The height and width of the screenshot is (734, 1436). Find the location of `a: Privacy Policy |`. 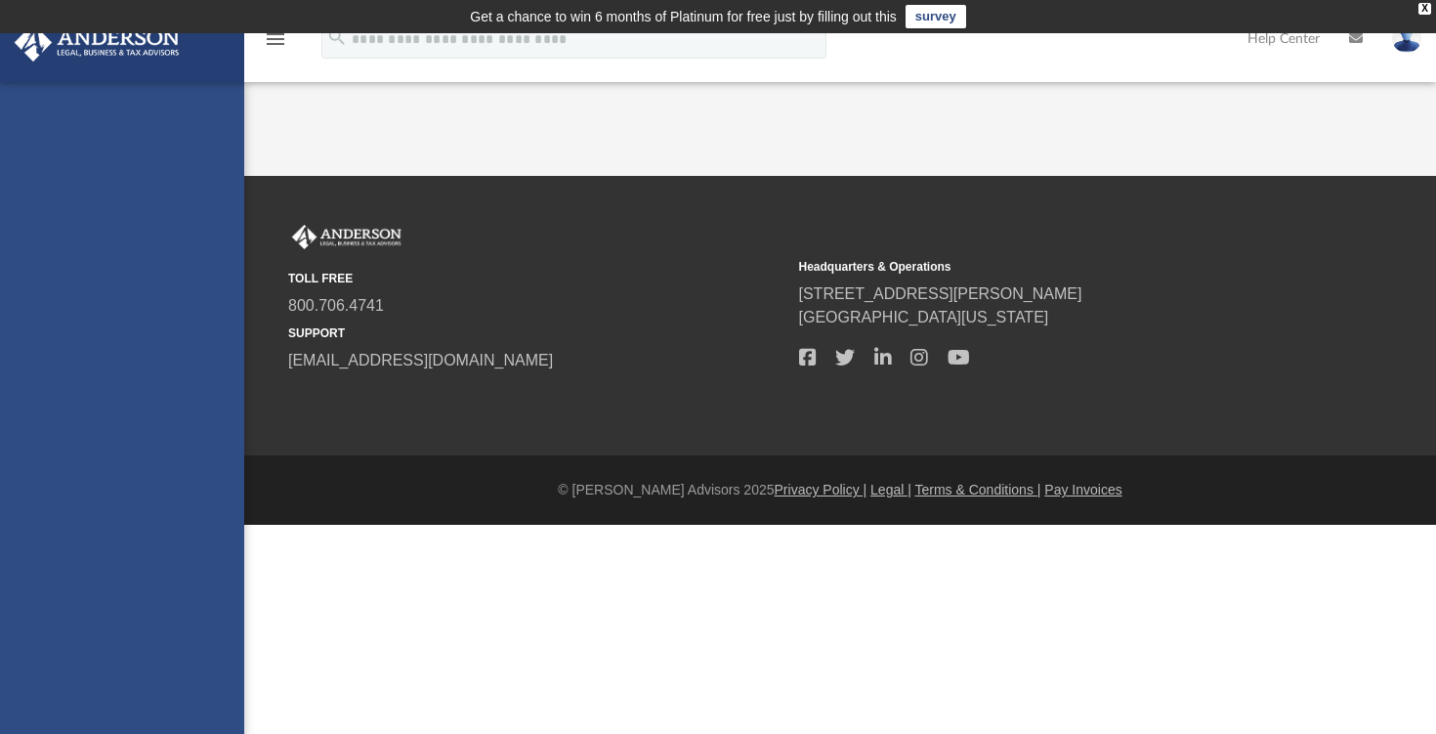

a: Privacy Policy | is located at coordinates (820, 489).